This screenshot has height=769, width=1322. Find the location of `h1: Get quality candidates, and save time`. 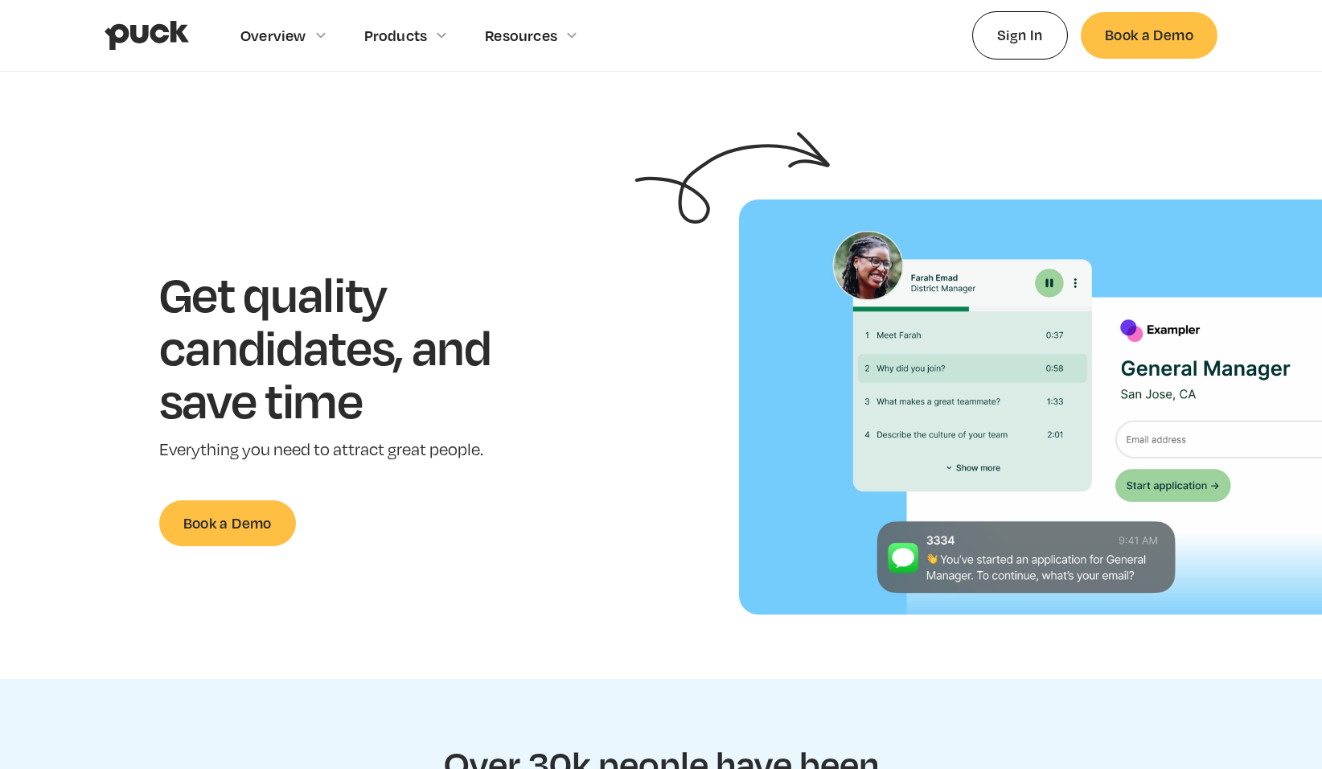

h1: Get quality candidates, and save time is located at coordinates (350, 346).